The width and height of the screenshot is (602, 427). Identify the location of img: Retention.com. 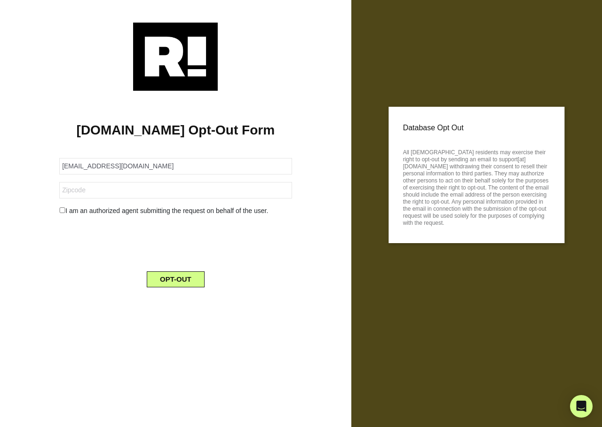
(175, 56).